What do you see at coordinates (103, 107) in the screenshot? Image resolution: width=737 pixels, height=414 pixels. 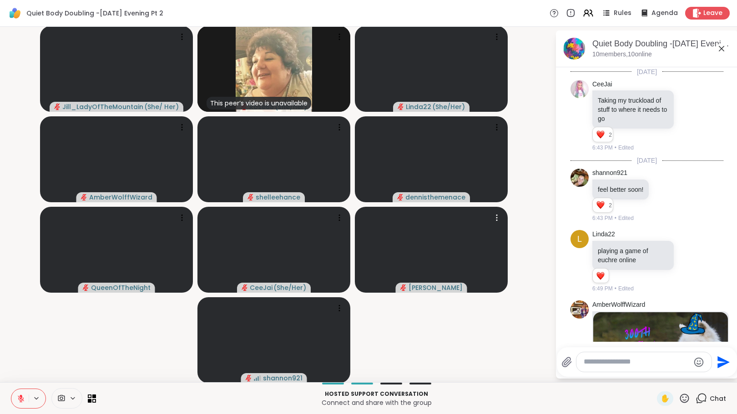 I see `span: Jill_LadyOfTheMountain` at bounding box center [103, 107].